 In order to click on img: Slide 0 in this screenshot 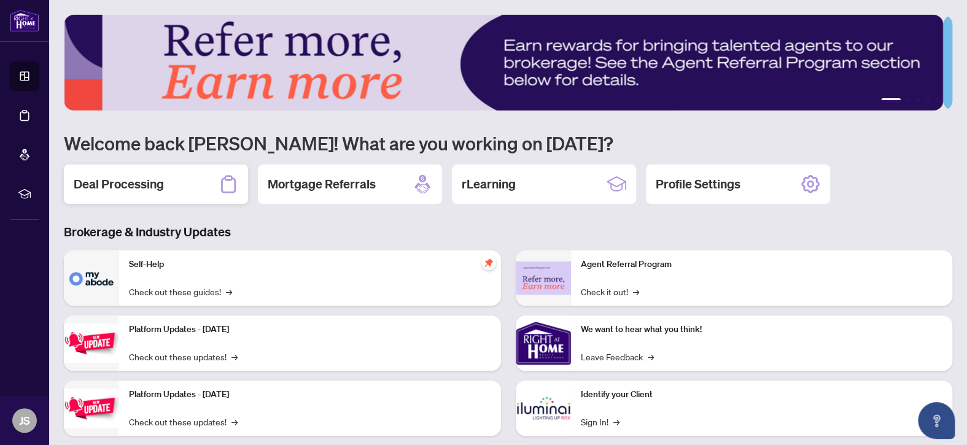, I will do `click(504, 63)`.